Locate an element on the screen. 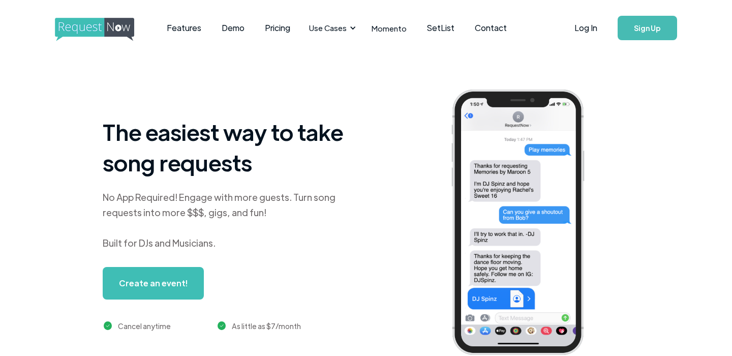 The image size is (732, 356). div: No App Required! Engage with more guests. Turn song requests into more $$$, gigs, and fun! Built ... is located at coordinates (230, 220).